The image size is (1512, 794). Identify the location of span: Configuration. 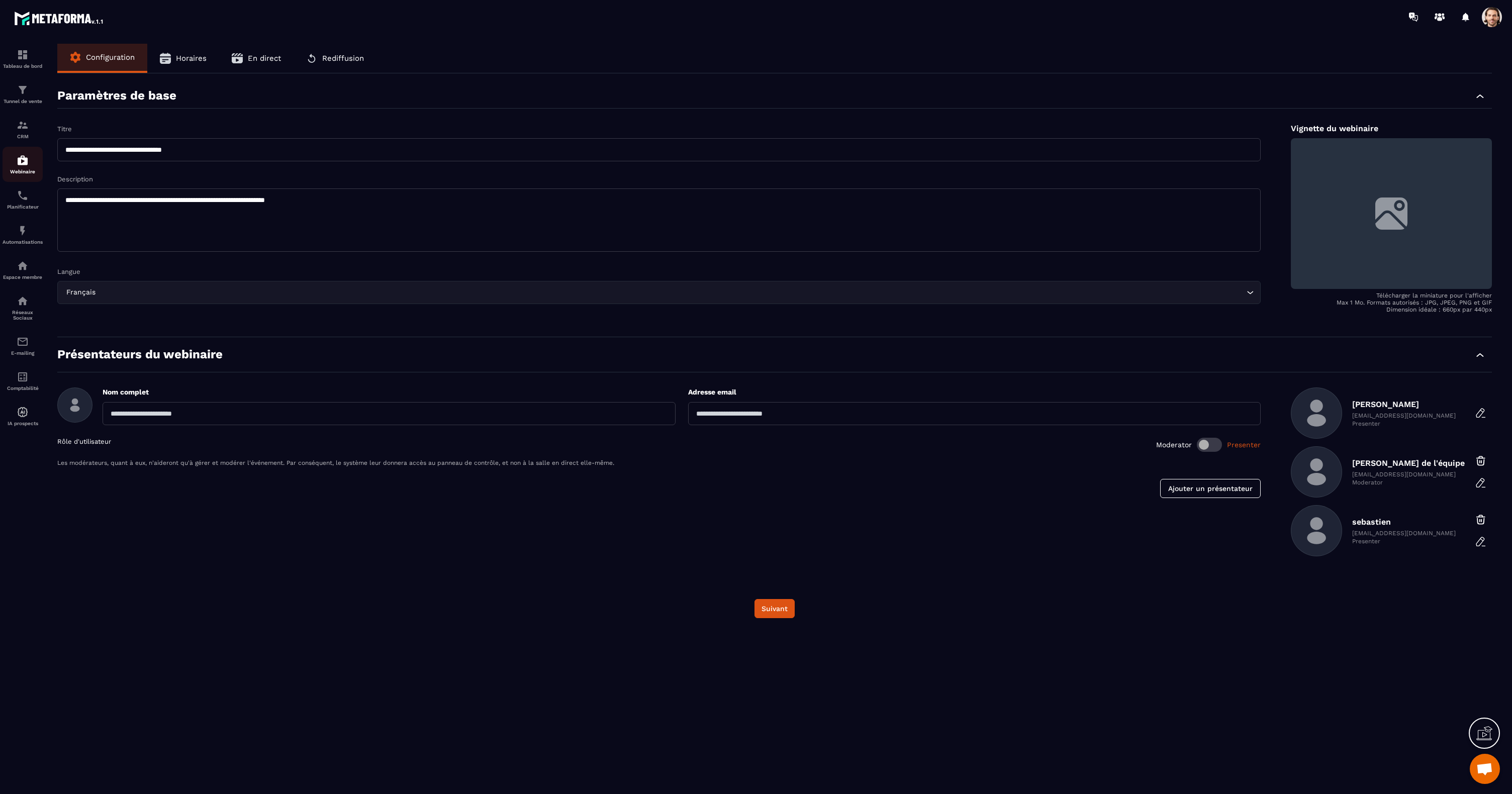
(110, 57).